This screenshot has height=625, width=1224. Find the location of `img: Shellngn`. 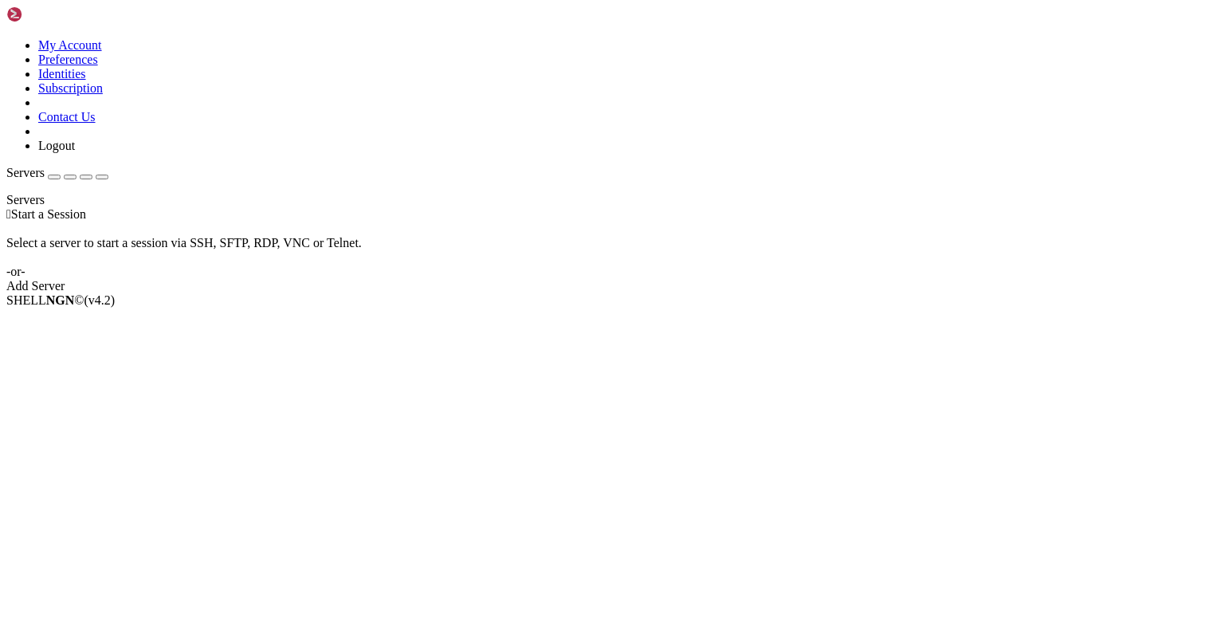

img: Shellngn is located at coordinates (52, 14).